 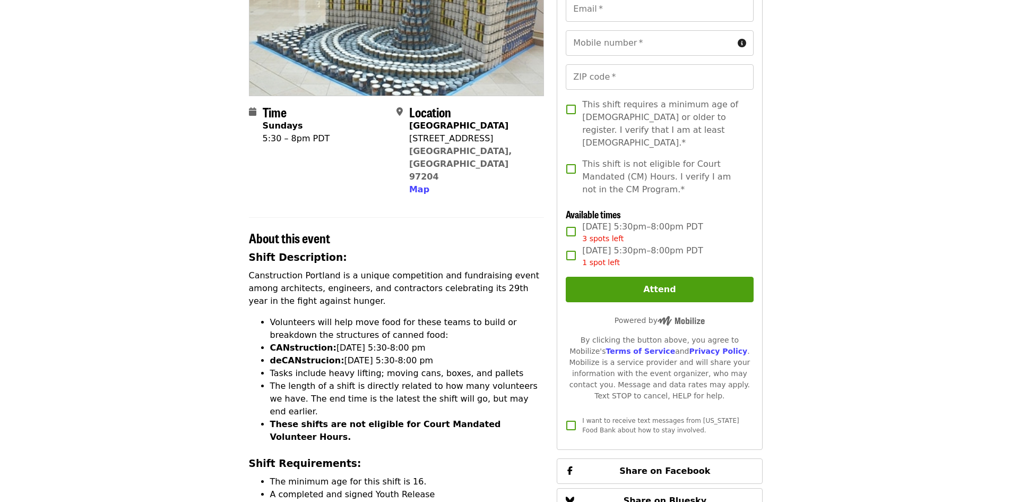 What do you see at coordinates (659, 368) in the screenshot?
I see `div: By clicking the button above, you agree to Mobilize's and . Mobilize is a service provider and wi...` at bounding box center [659, 368].